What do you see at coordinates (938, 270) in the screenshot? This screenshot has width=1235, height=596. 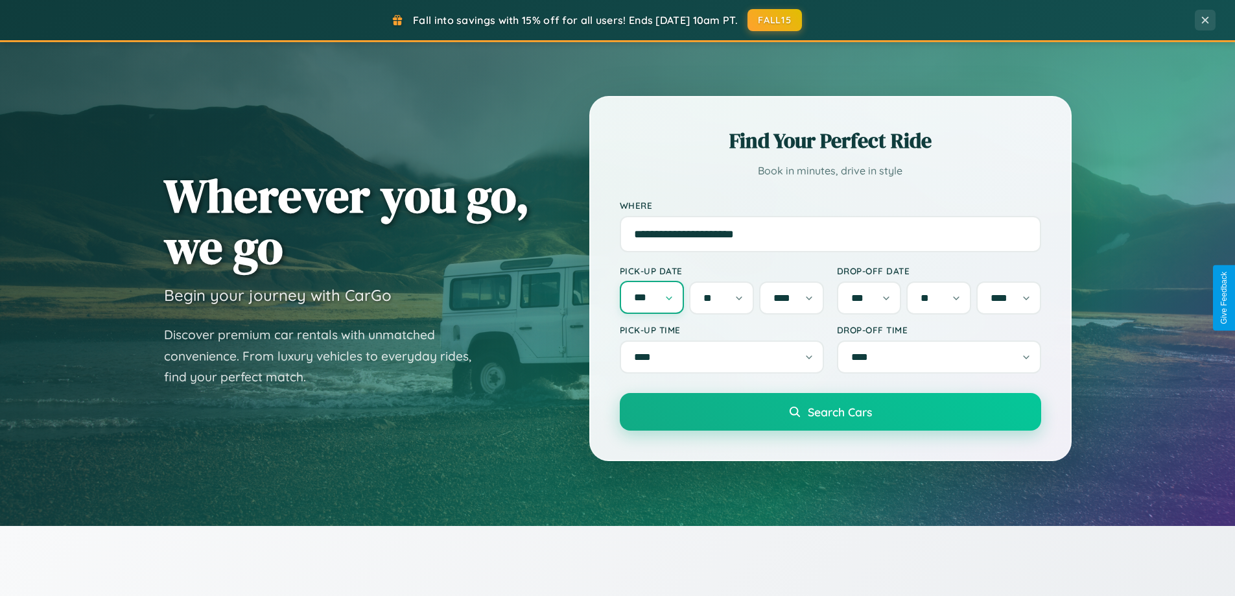 I see `label: Drop-off Date` at bounding box center [938, 270].